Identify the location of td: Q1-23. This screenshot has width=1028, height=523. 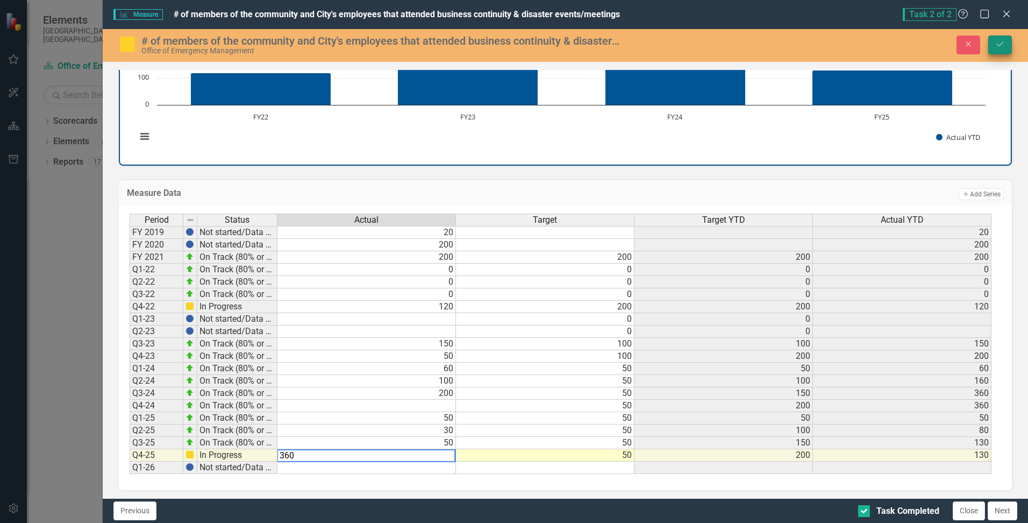
(156, 319).